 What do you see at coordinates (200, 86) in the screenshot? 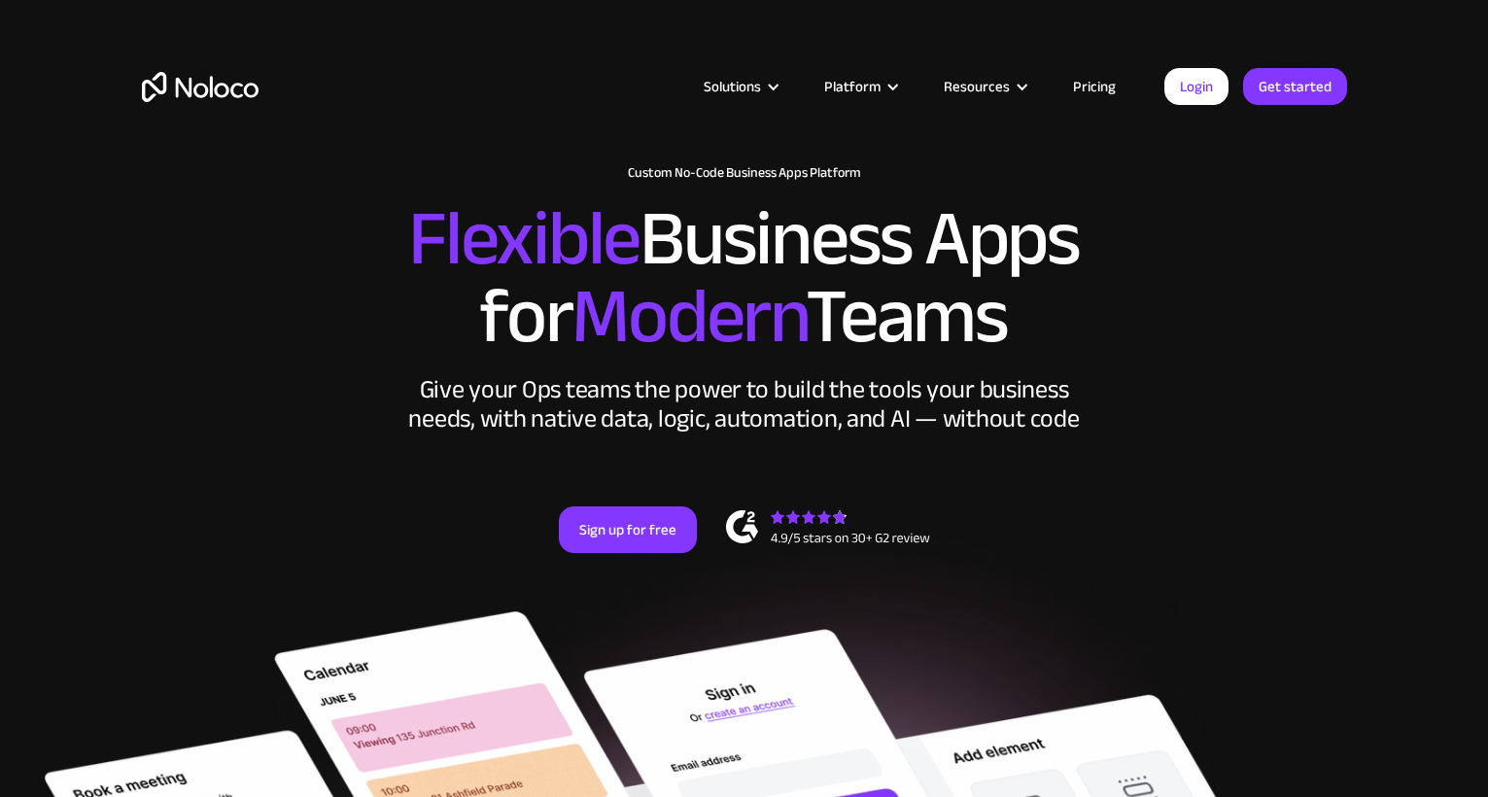
I see `a: home` at bounding box center [200, 86].